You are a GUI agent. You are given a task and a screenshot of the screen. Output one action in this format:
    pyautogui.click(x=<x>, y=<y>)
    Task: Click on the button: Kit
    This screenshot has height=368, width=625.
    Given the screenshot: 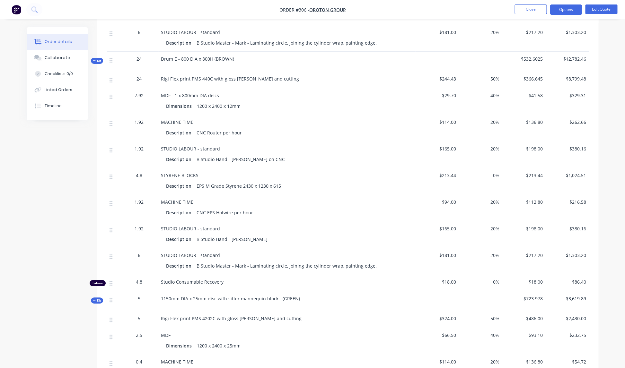 What is the action you would take?
    pyautogui.click(x=97, y=61)
    